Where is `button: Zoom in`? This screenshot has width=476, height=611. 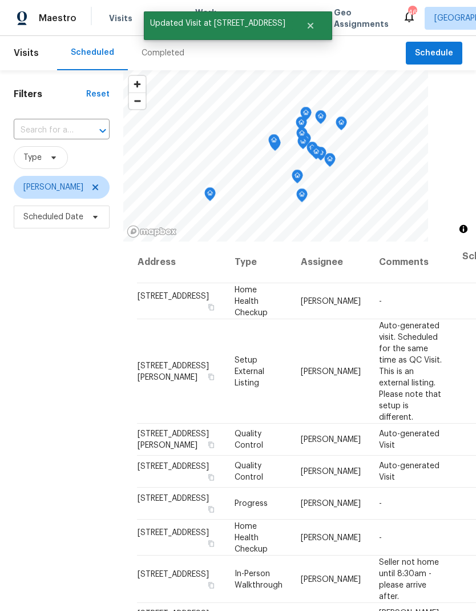 button: Zoom in is located at coordinates (137, 84).